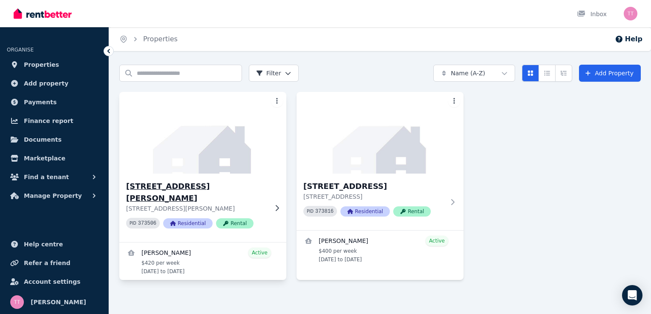  Describe the element at coordinates (147, 224) in the screenshot. I see `code: 373506` at that location.